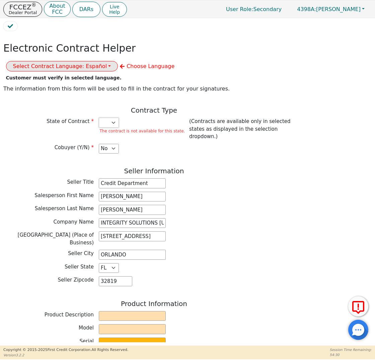 The width and height of the screenshot is (375, 360). I want to click on p: FCCEZ, so click(23, 7).